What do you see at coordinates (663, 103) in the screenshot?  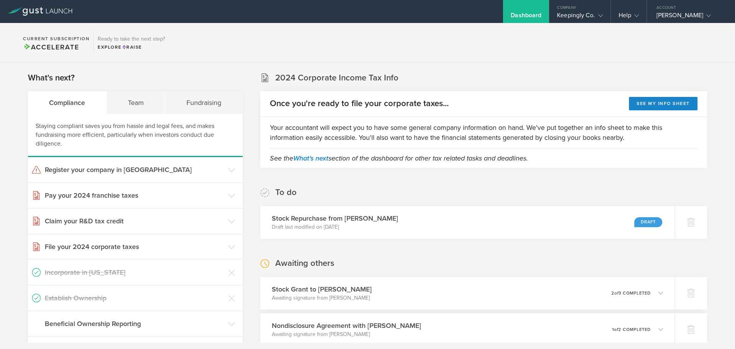 I see `button: See my info sheet` at bounding box center [663, 103].